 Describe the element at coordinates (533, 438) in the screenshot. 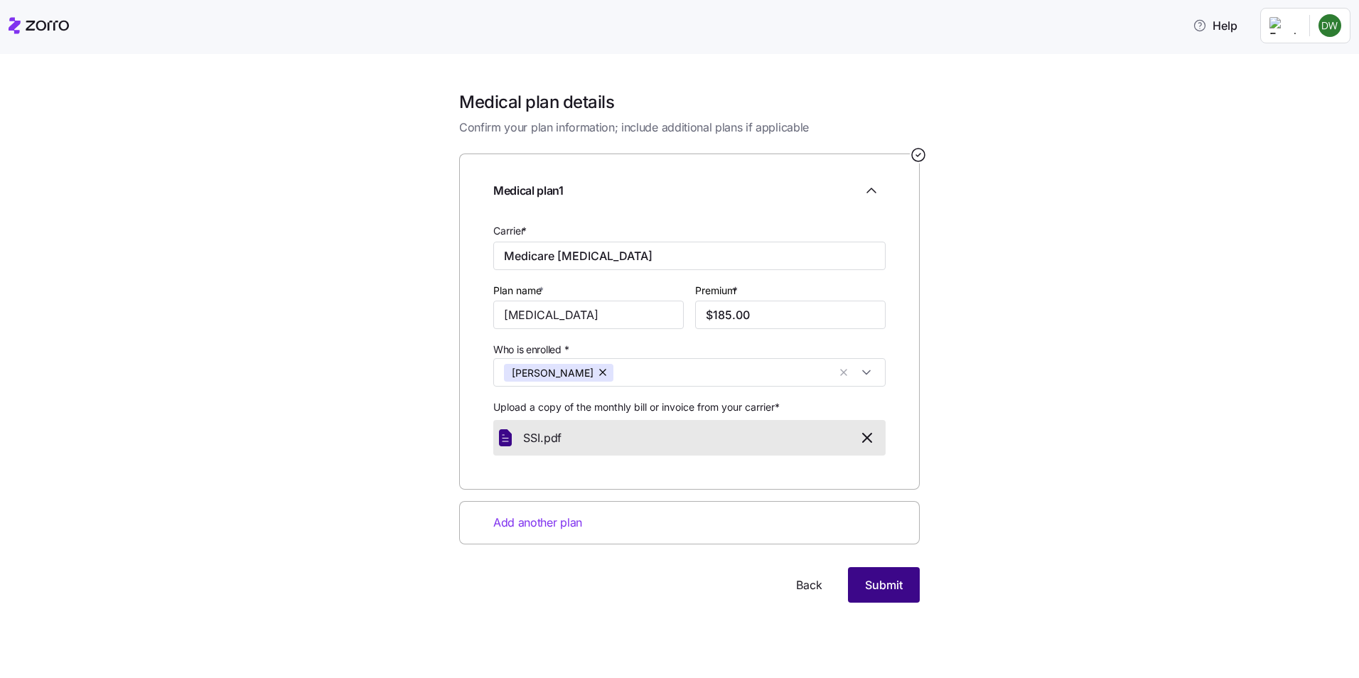

I see `span: SSI.` at that location.